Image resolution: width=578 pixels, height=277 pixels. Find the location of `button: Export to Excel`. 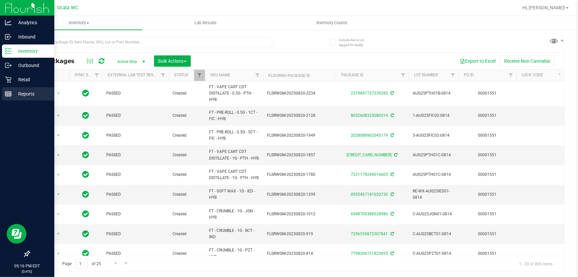

button: Export to Excel is located at coordinates (478, 61).